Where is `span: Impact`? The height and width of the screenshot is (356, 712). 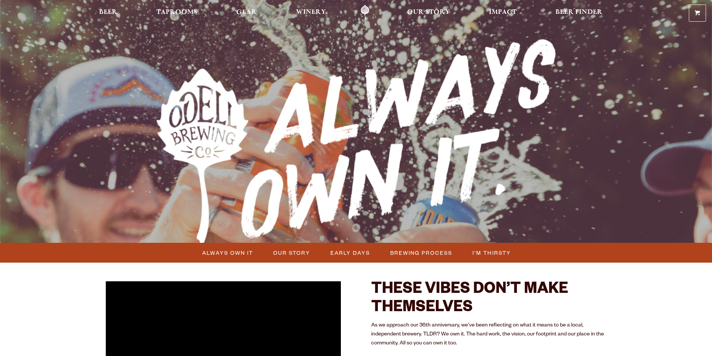
span: Impact is located at coordinates (503, 12).